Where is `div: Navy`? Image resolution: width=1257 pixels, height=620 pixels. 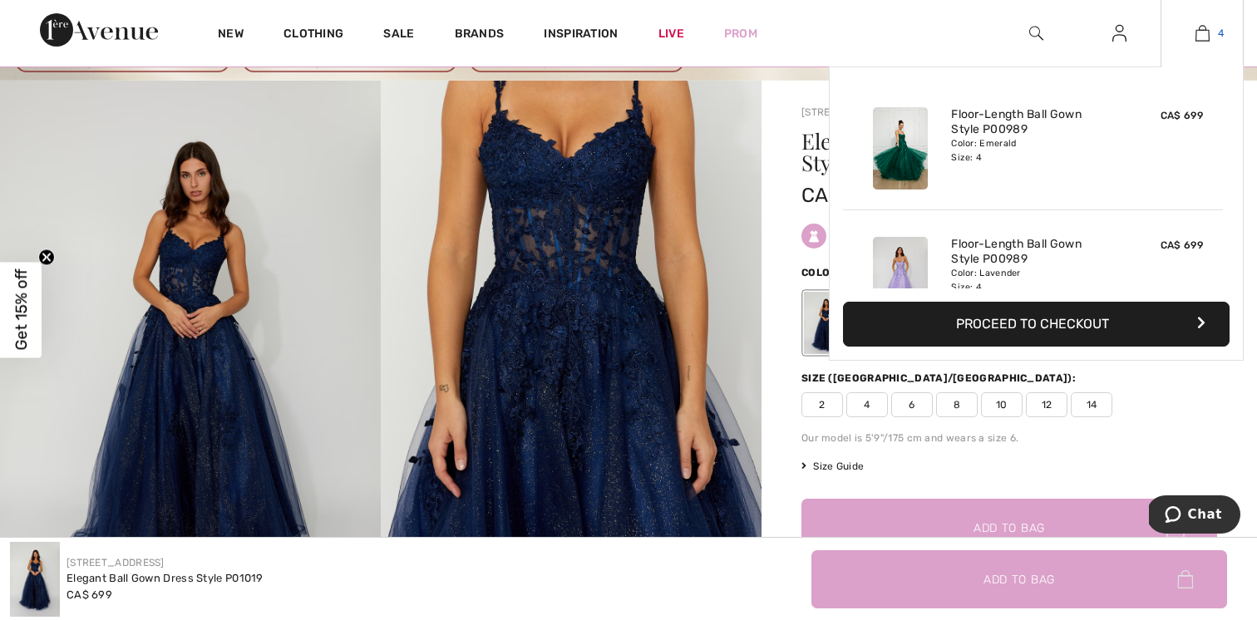
div: Navy is located at coordinates (826, 323).